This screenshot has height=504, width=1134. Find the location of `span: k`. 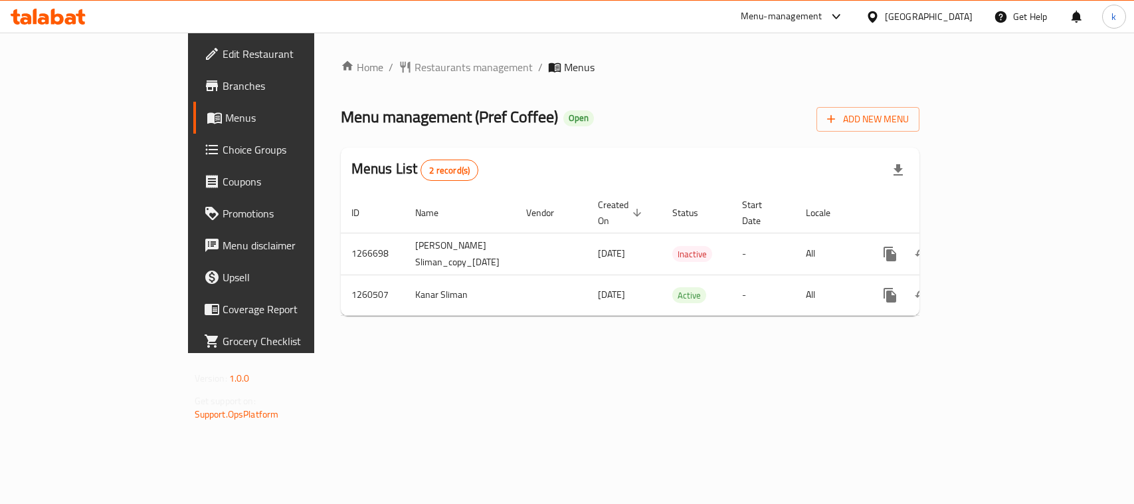

span: k is located at coordinates (1114, 17).